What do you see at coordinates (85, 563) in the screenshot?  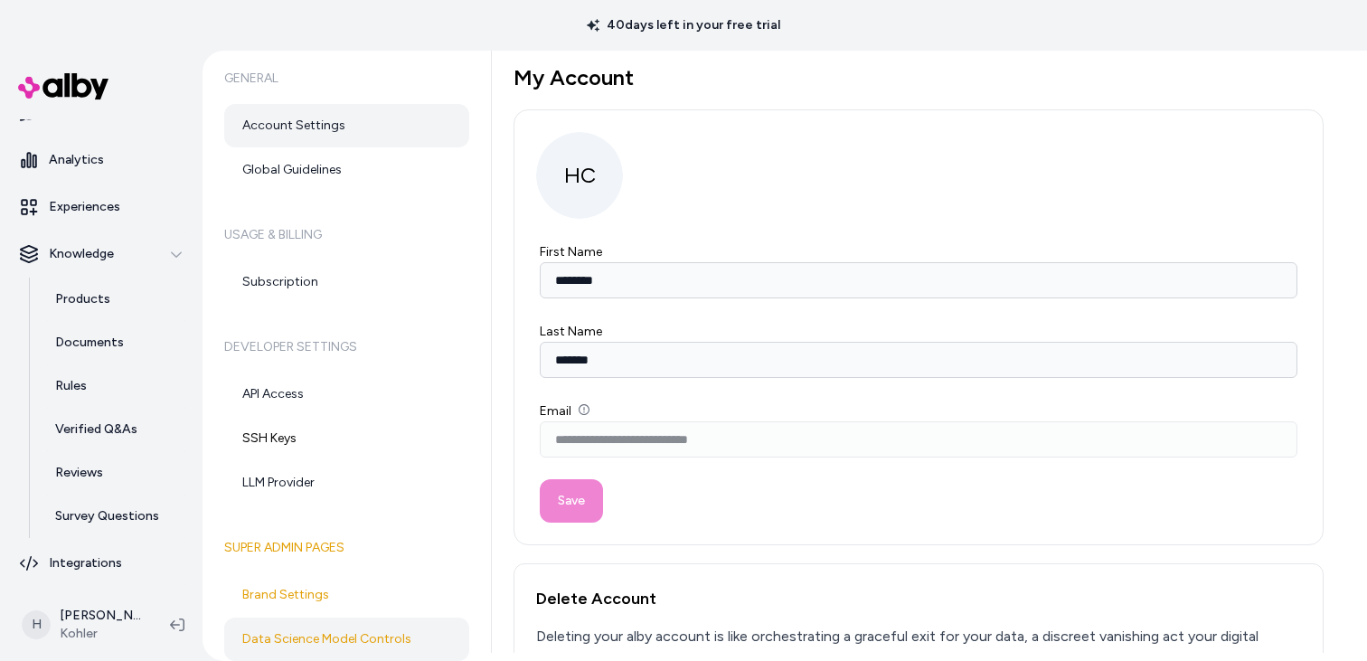 I see `p: Integrations` at bounding box center [85, 563].